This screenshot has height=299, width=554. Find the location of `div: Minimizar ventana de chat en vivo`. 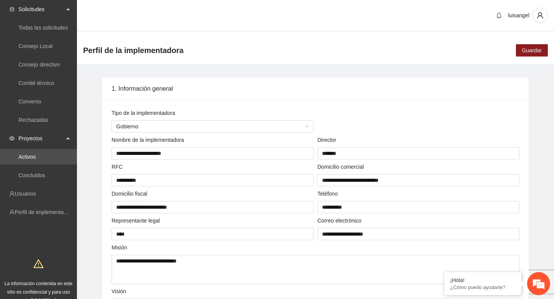

div: Minimizar ventana de chat en vivo is located at coordinates (135, 13).